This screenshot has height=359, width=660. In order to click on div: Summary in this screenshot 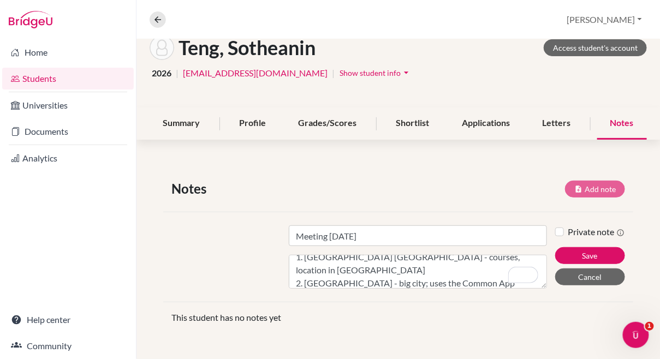, I will do `click(181, 123)`.